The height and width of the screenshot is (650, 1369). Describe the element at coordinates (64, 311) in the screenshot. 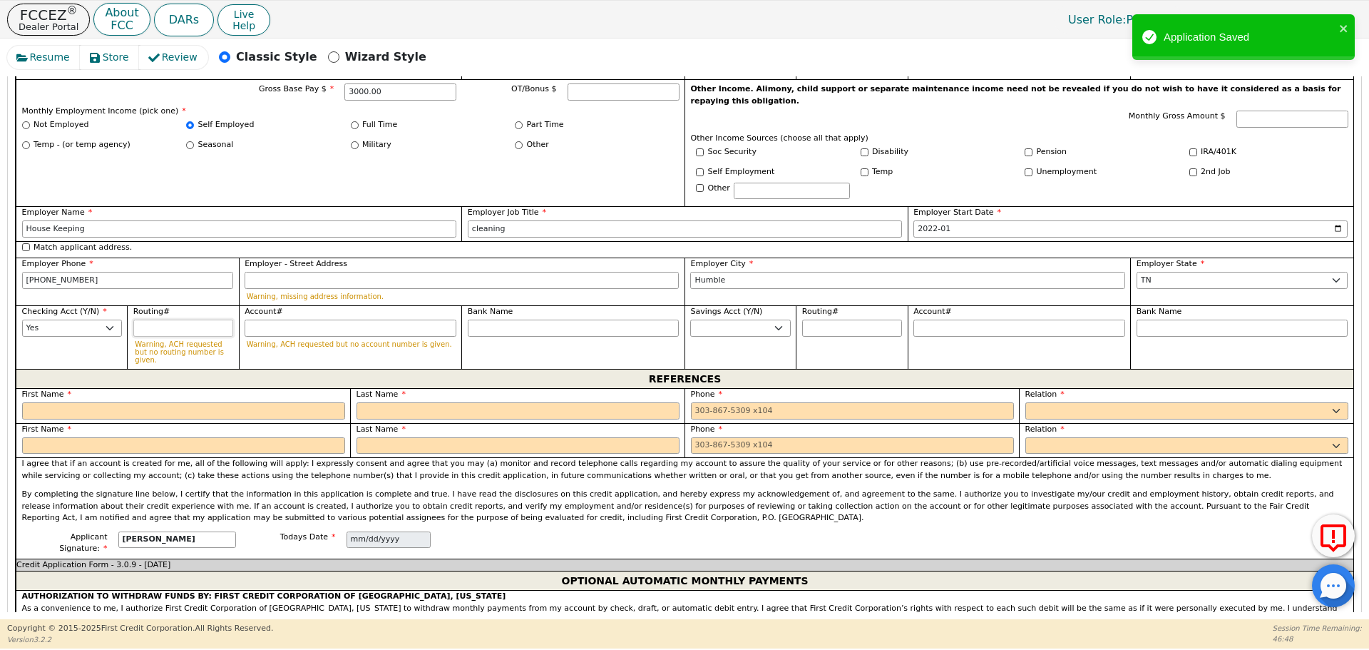

I see `span: Checking Acct (Y/N)` at that location.